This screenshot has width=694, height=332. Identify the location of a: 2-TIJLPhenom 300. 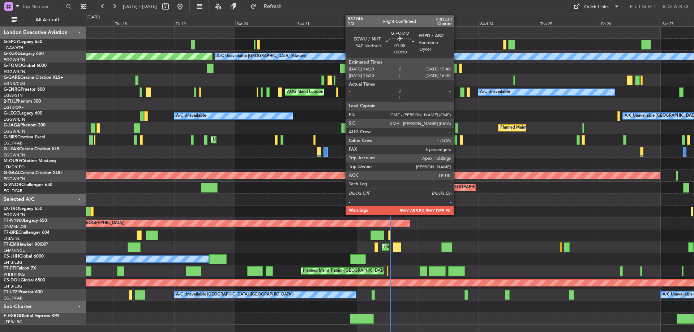
(22, 102).